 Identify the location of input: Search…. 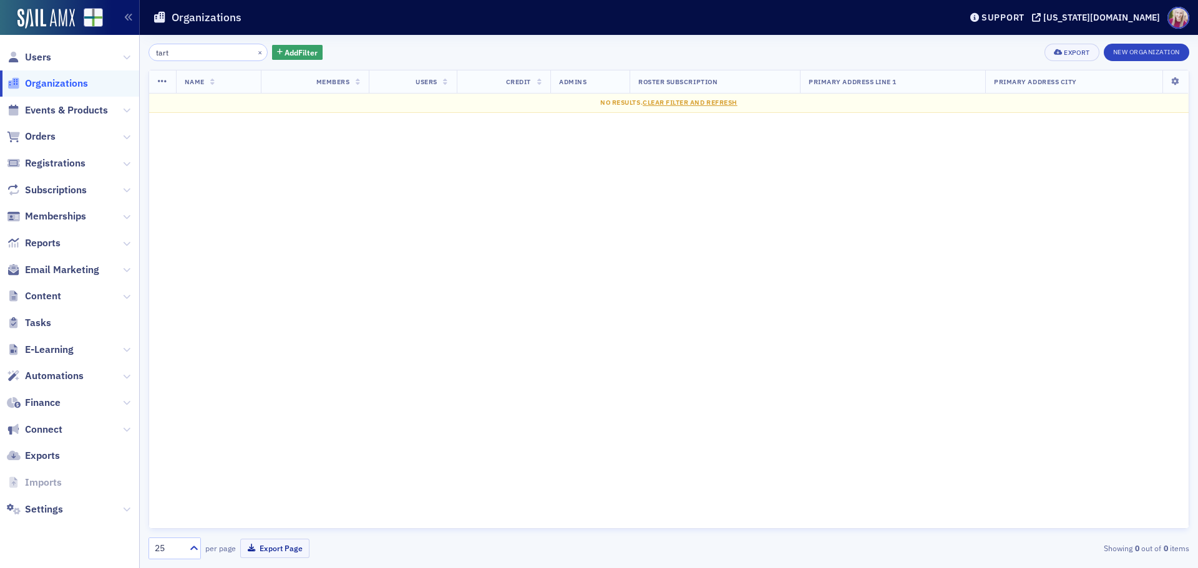
(208, 52).